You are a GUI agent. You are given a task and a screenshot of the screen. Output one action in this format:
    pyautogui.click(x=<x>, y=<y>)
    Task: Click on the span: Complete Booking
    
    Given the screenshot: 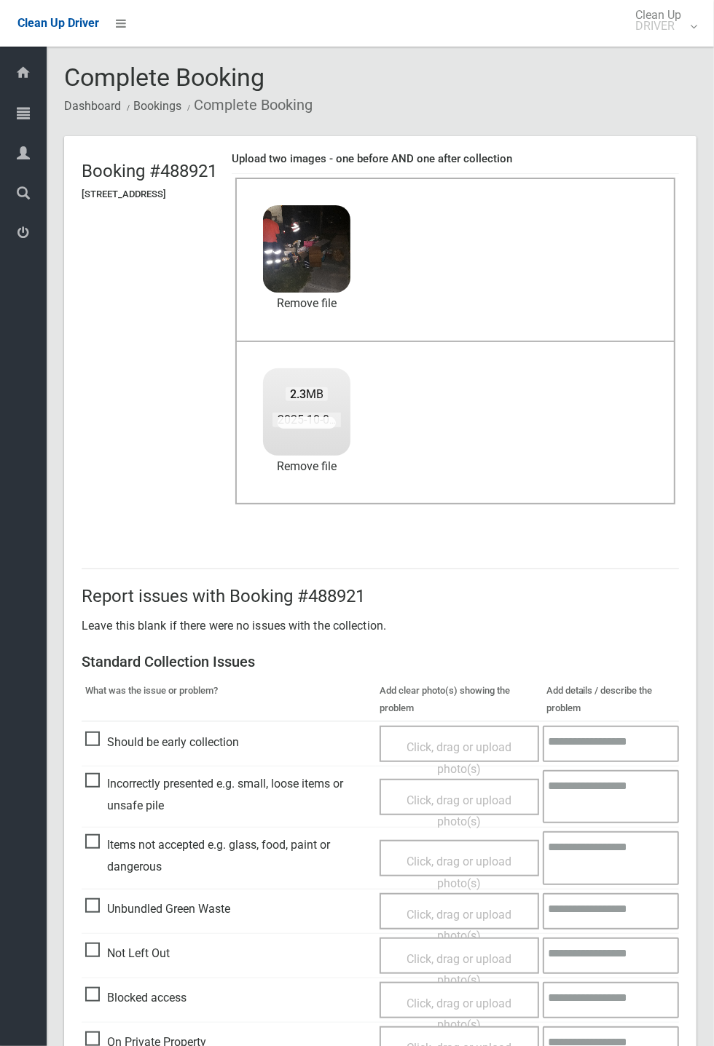 What is the action you would take?
    pyautogui.click(x=164, y=77)
    